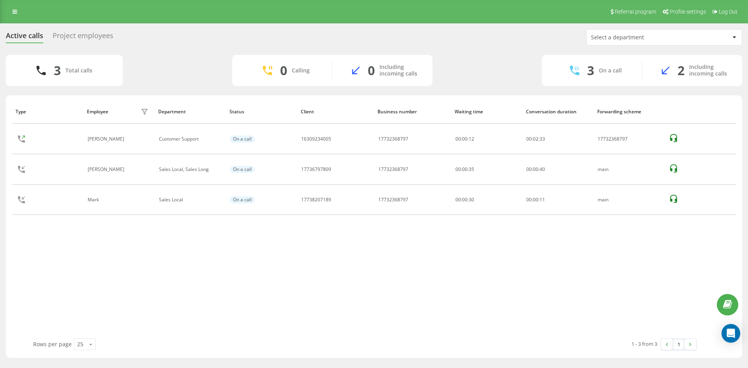 The width and height of the screenshot is (748, 368). I want to click on div: Select a department, so click(637, 37).